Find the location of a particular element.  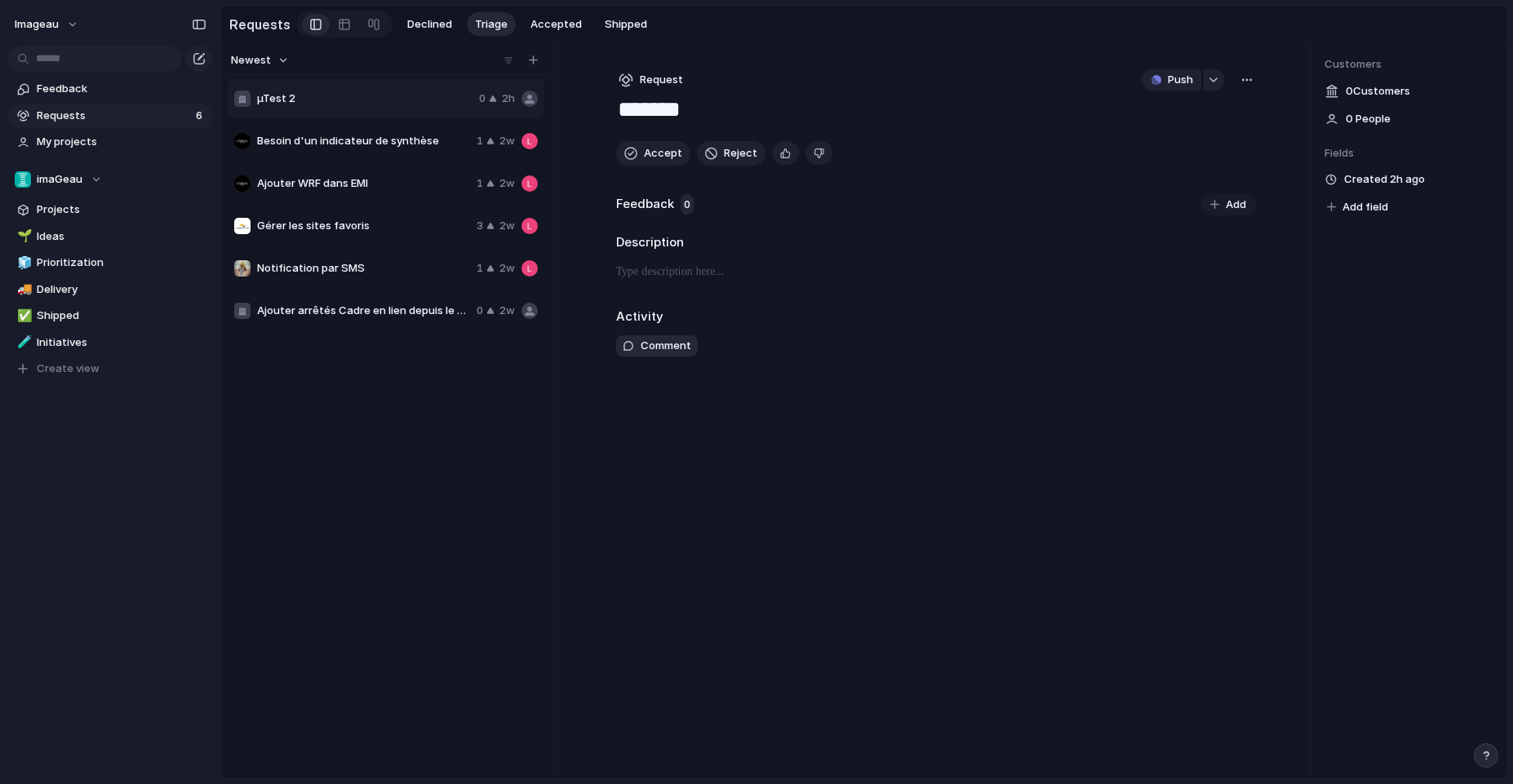

button: Add is located at coordinates (1228, 205).